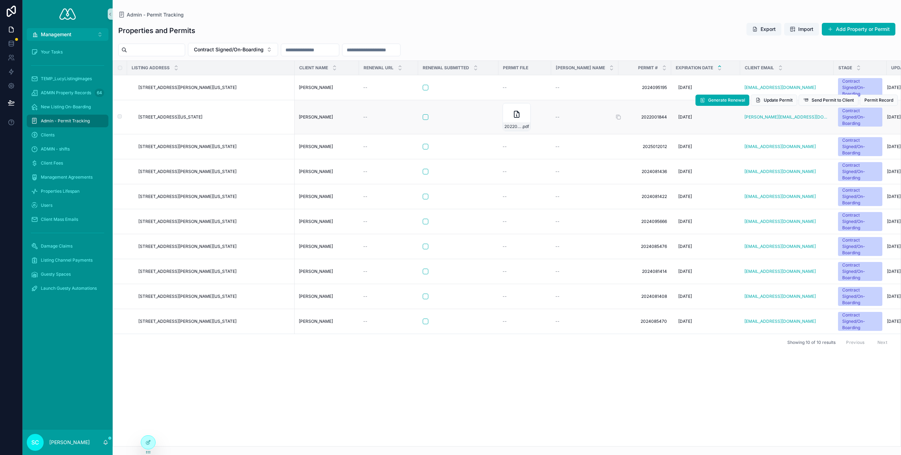  What do you see at coordinates (60, 191) in the screenshot?
I see `span: Properties Lifespan` at bounding box center [60, 191].